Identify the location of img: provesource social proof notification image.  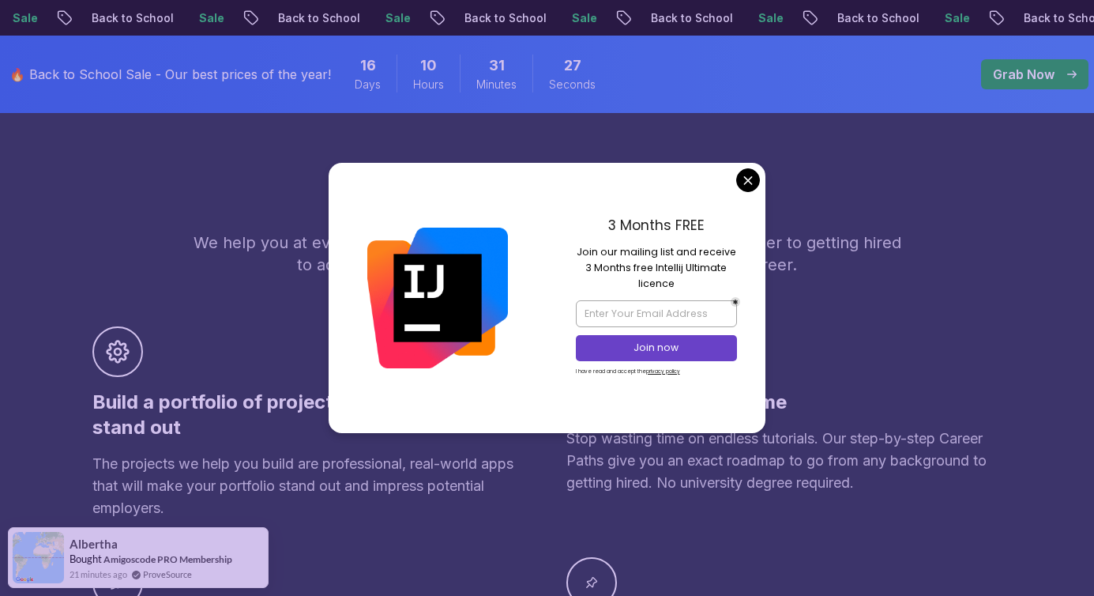
(38, 557).